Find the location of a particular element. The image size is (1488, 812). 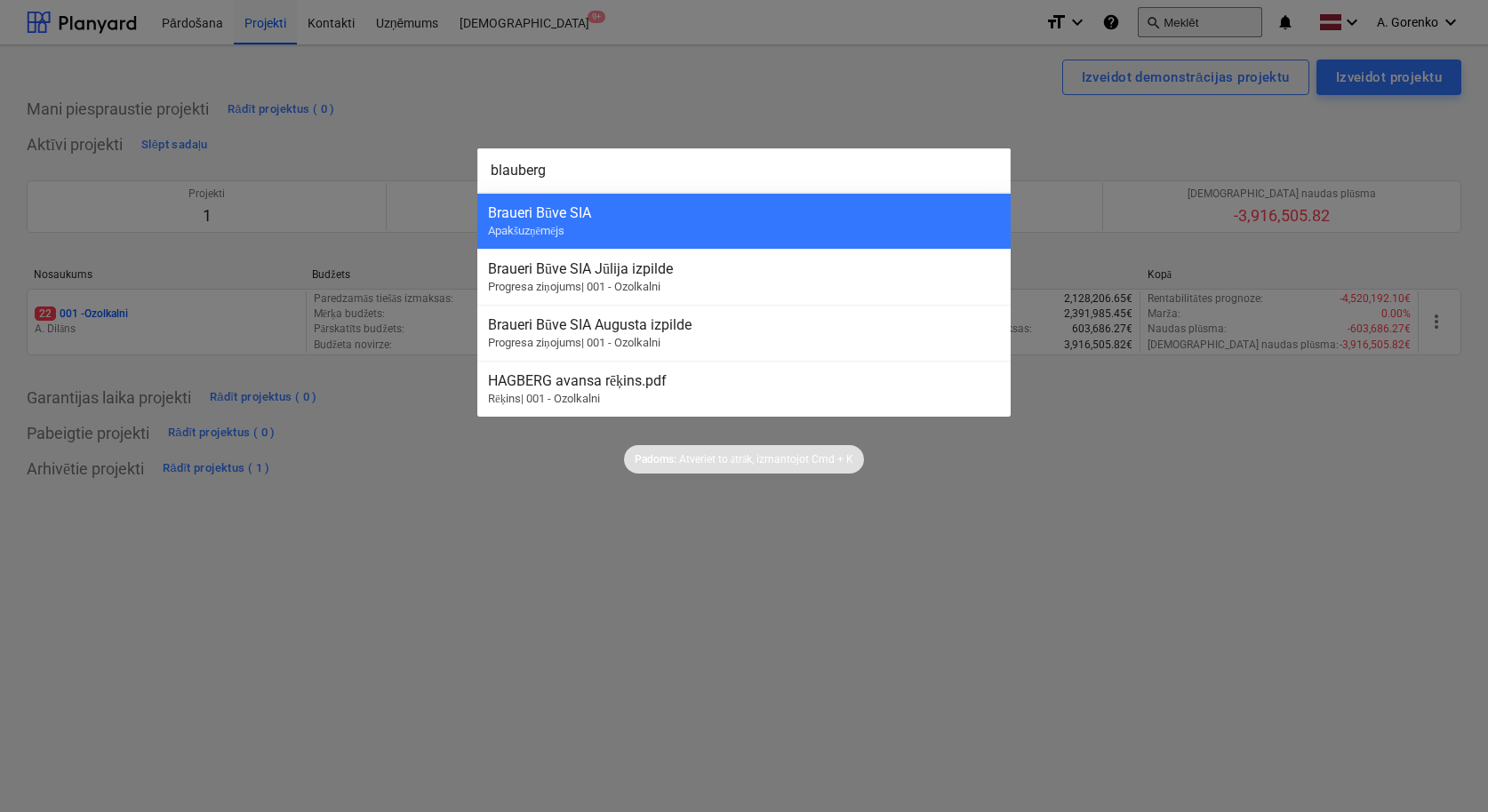

p: Cmd + K is located at coordinates (832, 460).